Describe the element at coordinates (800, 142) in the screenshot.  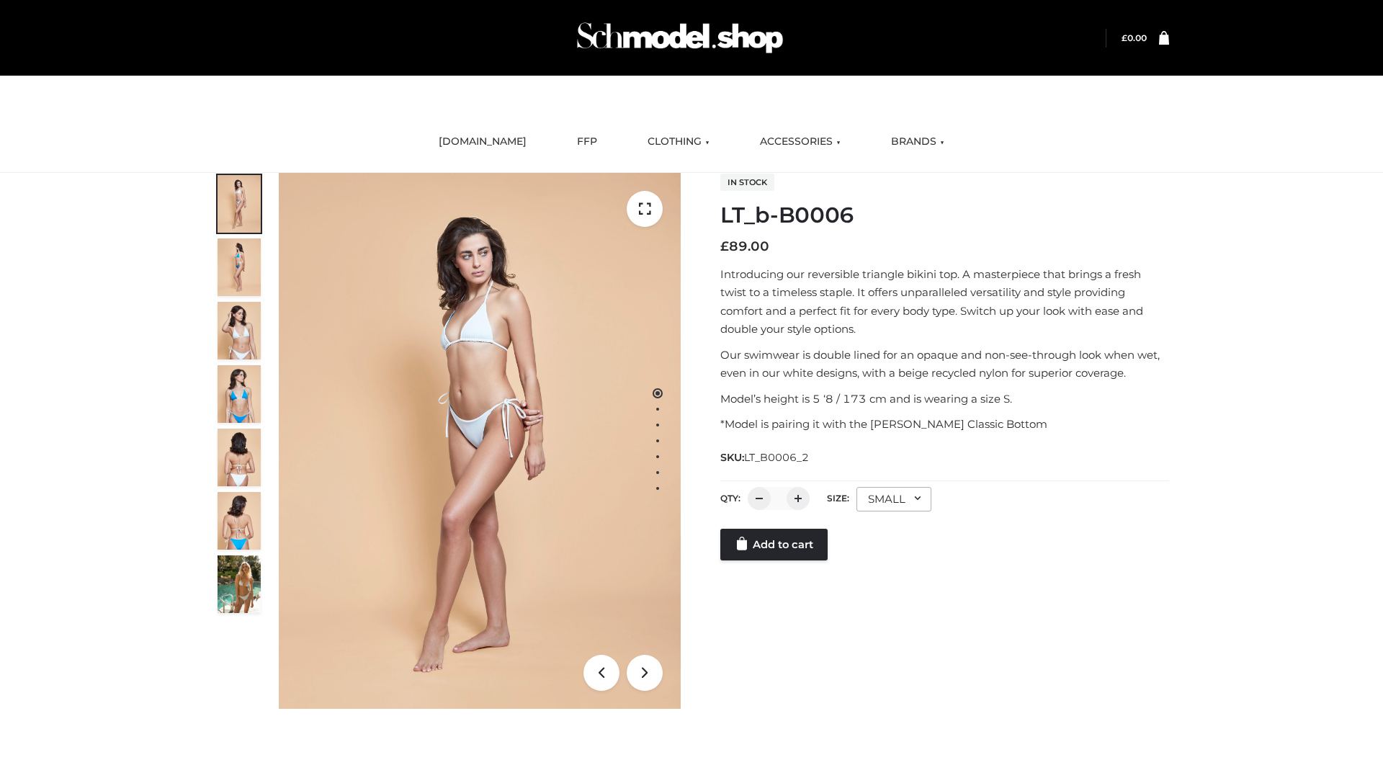
I see `a: ACCESSORIES` at that location.